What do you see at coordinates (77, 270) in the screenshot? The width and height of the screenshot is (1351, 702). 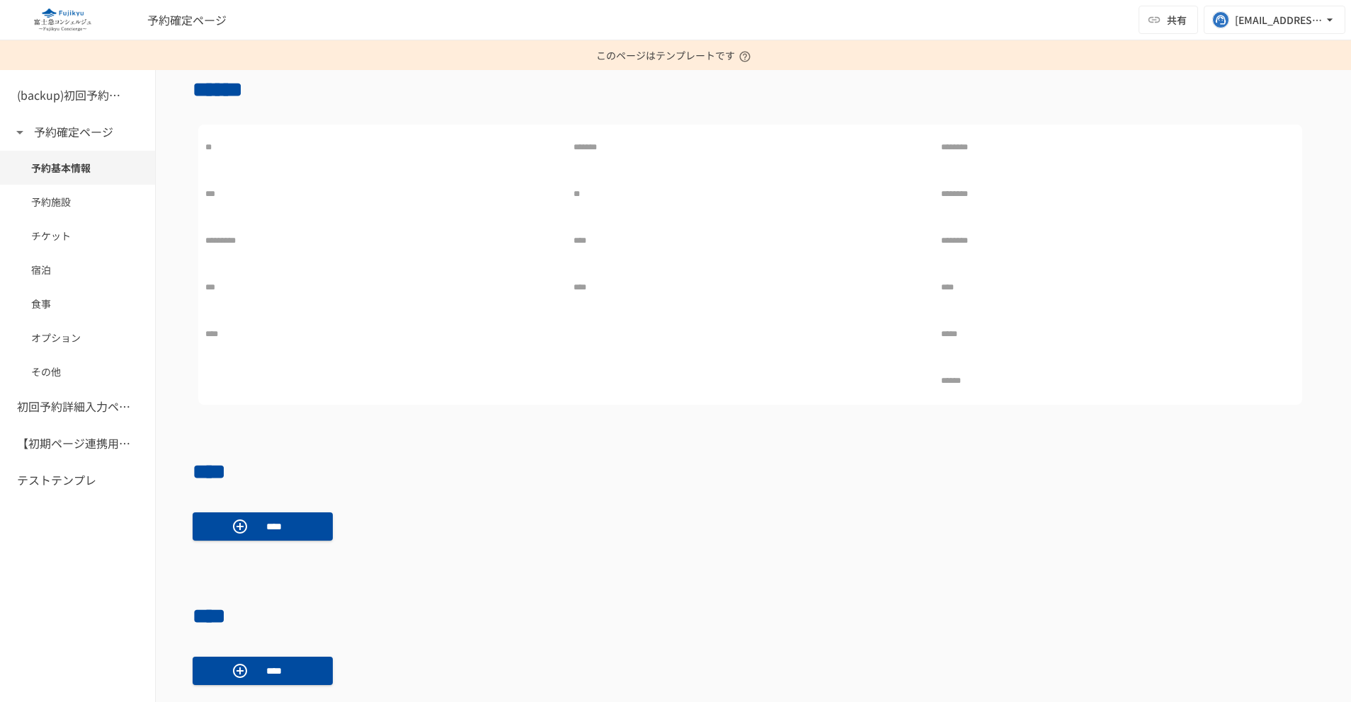 I see `span: 宿泊` at bounding box center [77, 270].